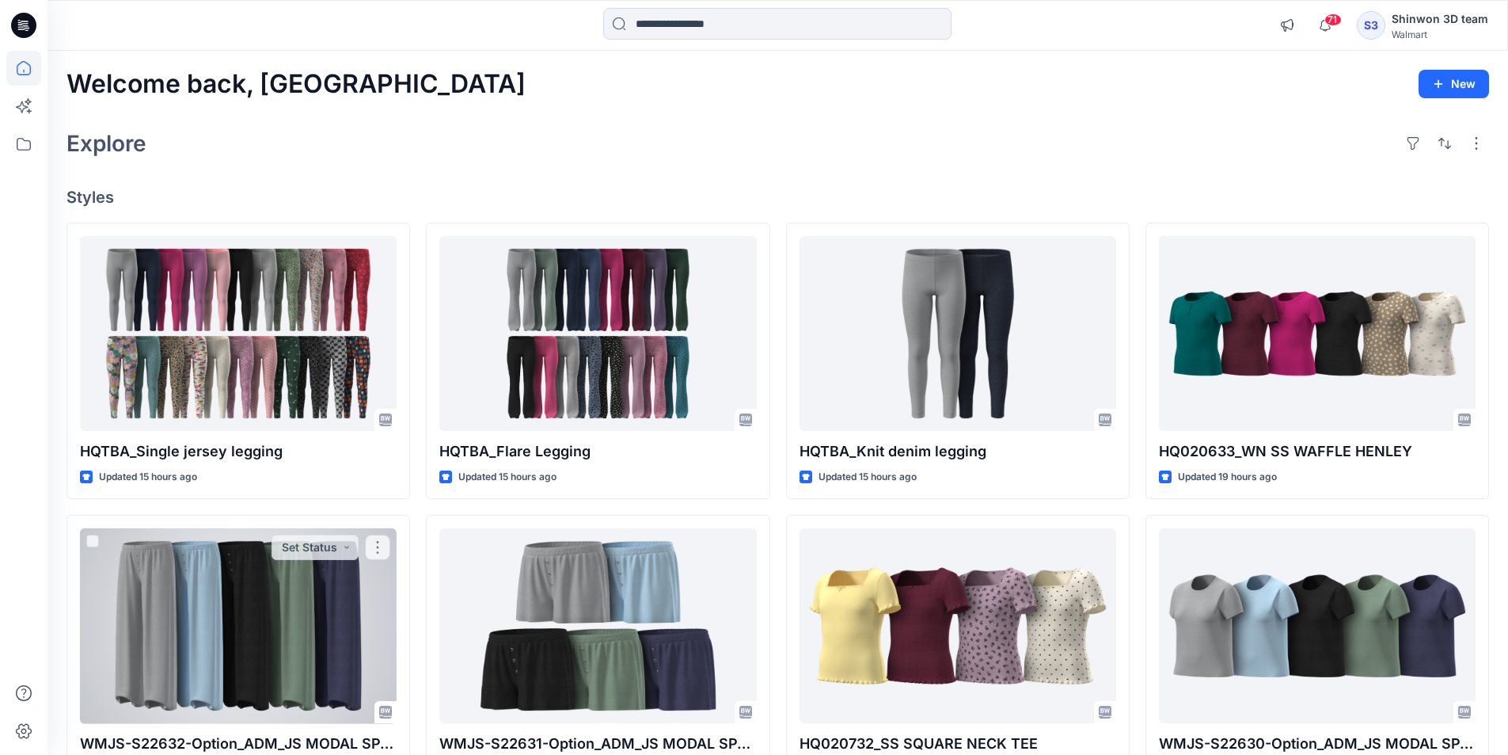 This screenshot has width=1508, height=755. What do you see at coordinates (238, 625) in the screenshot?
I see `a: WMJS-S22632-Option_ADM_JS MODAL SPAN PANTS` at bounding box center [238, 625].